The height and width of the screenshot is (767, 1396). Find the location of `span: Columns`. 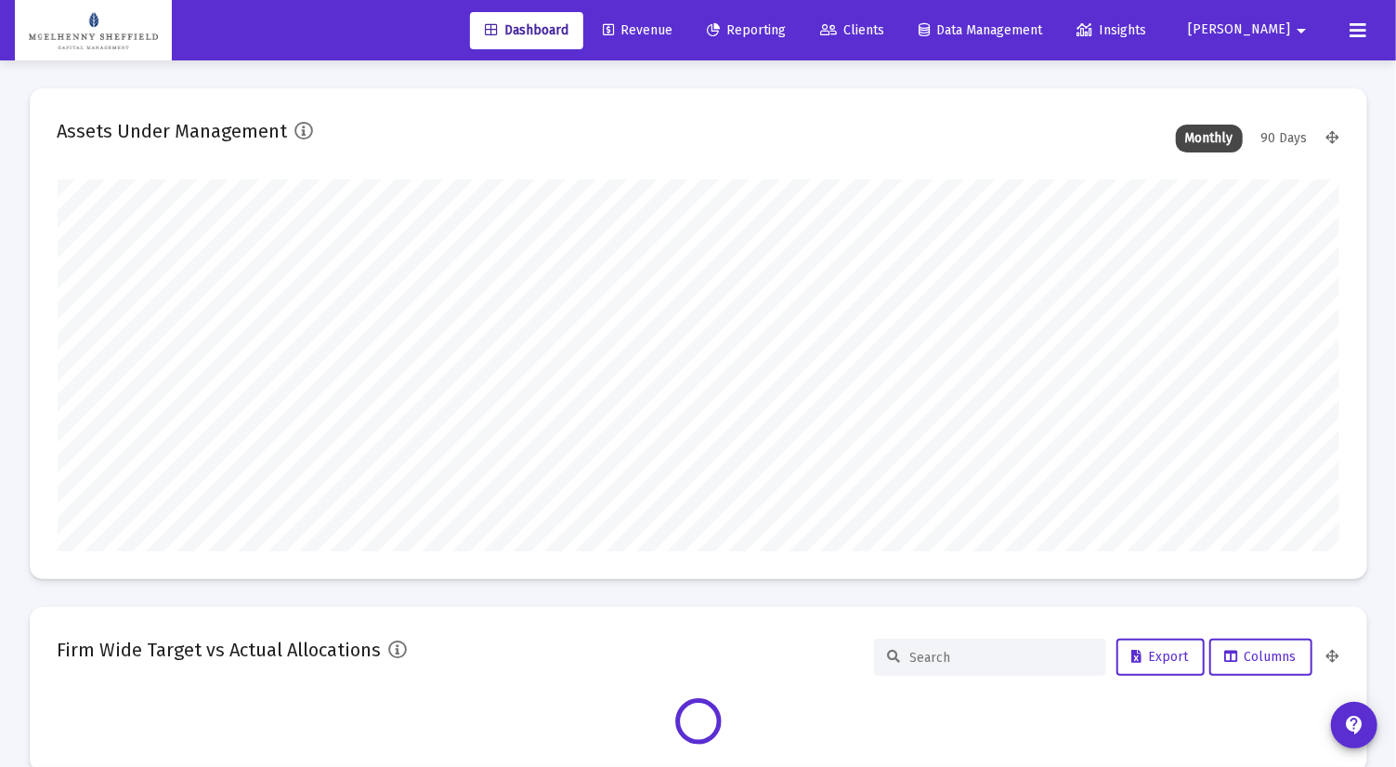

span: Columns is located at coordinates (1261, 656).